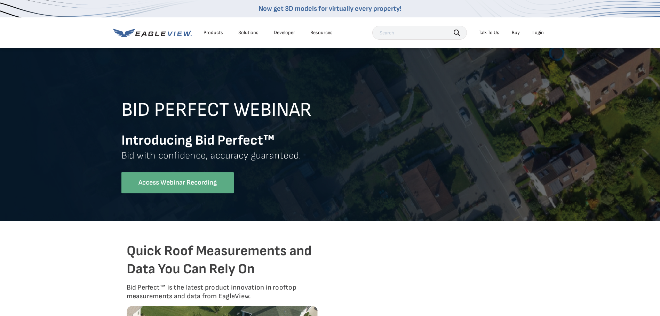 The width and height of the screenshot is (660, 316). Describe the element at coordinates (213, 33) in the screenshot. I see `div: Products` at that location.